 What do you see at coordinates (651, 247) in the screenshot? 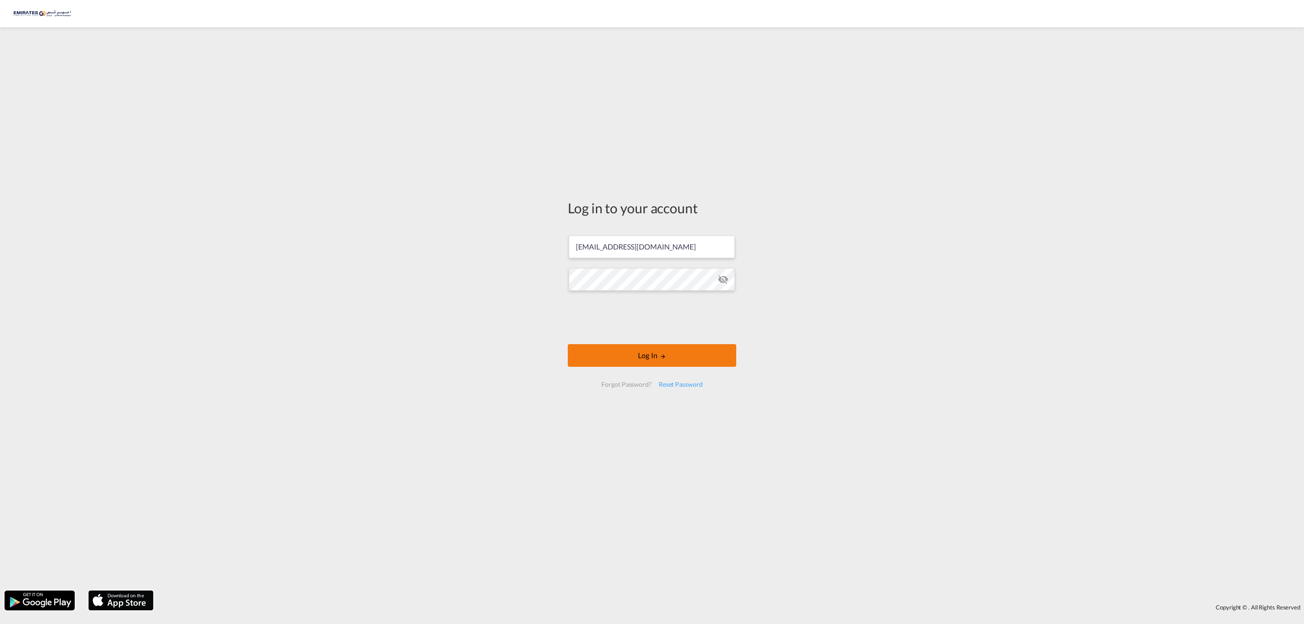
I see `input: Enter email/phone number` at bounding box center [651, 247].